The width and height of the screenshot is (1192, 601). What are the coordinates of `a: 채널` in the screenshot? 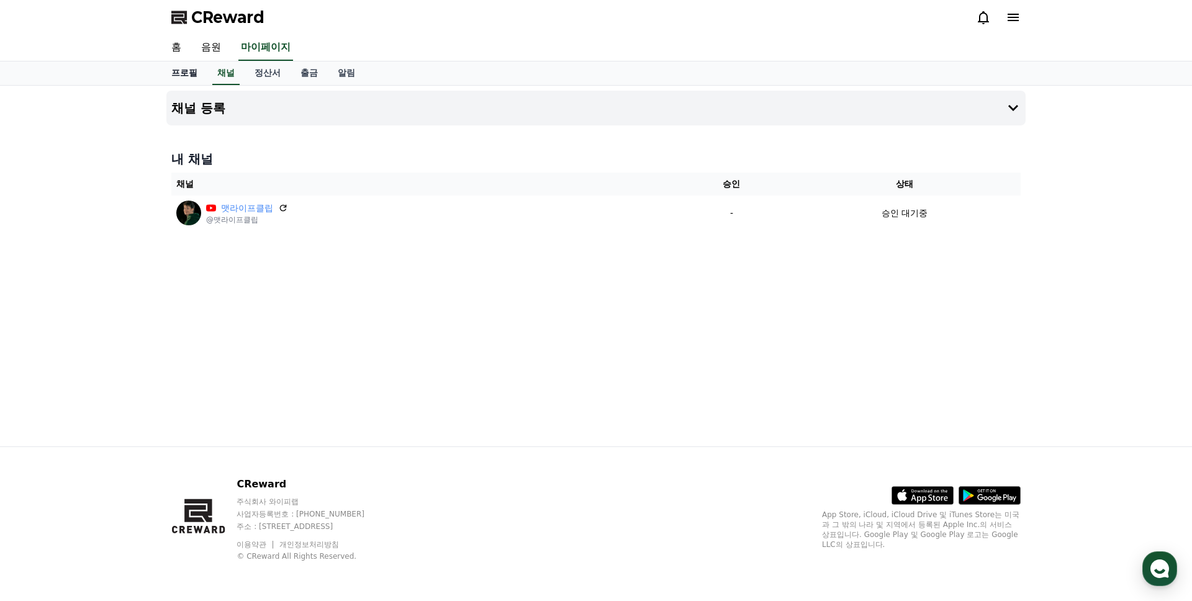 It's located at (226, 73).